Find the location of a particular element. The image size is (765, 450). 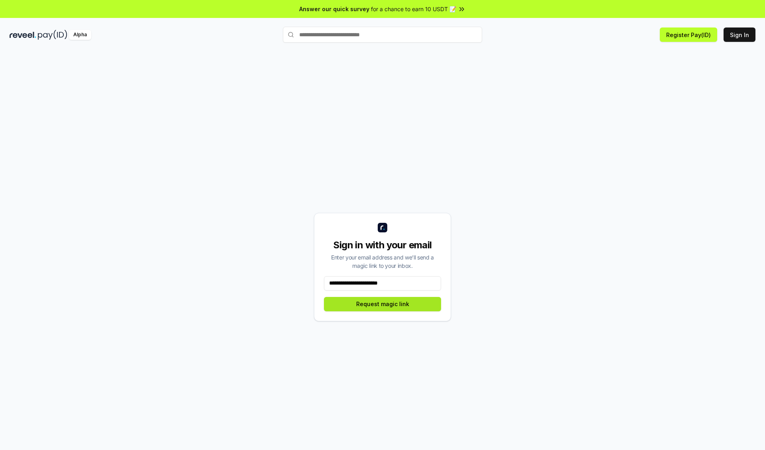

img: logo_small is located at coordinates (383, 228).